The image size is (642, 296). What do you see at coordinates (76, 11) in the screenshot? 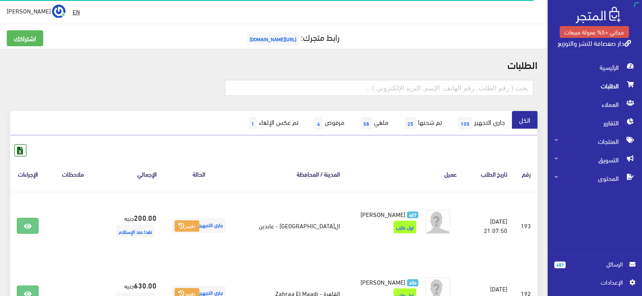
I see `u: EN` at bounding box center [76, 11].